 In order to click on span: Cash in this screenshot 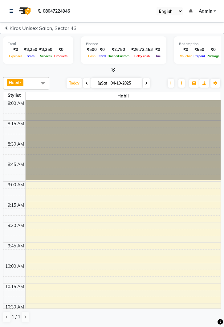, I will do `click(92, 56)`.